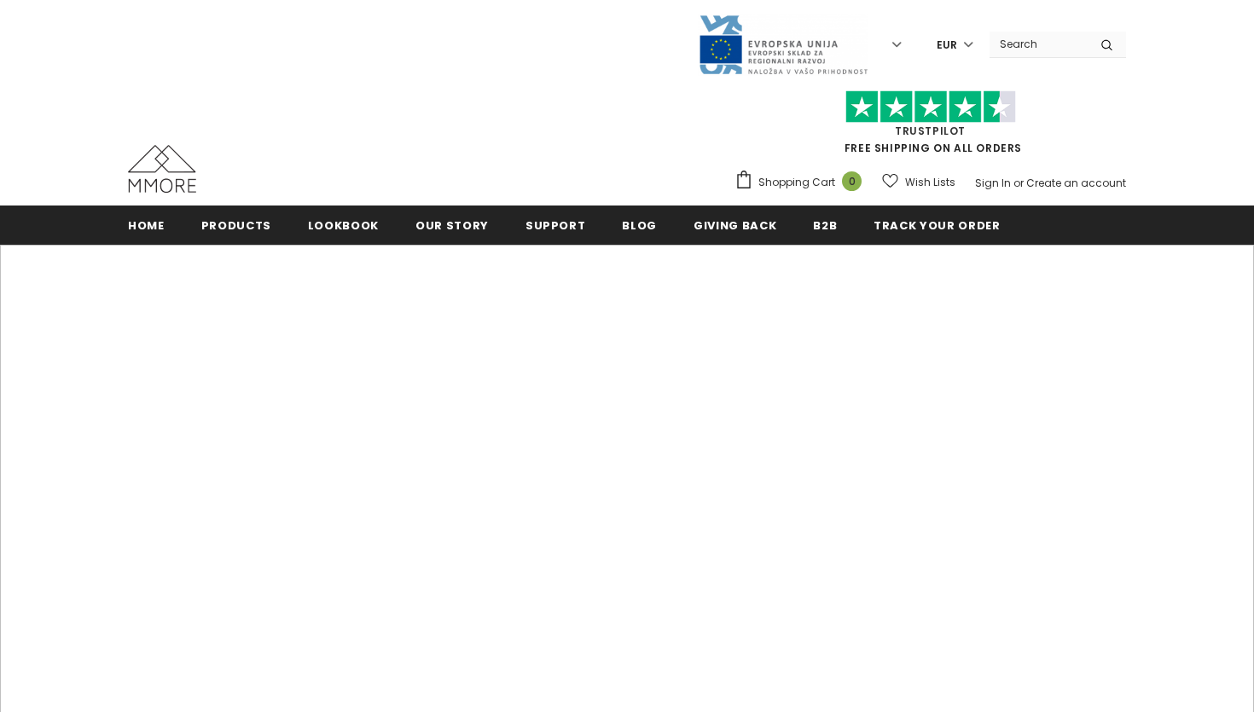 The image size is (1254, 712). I want to click on a: support, so click(555, 224).